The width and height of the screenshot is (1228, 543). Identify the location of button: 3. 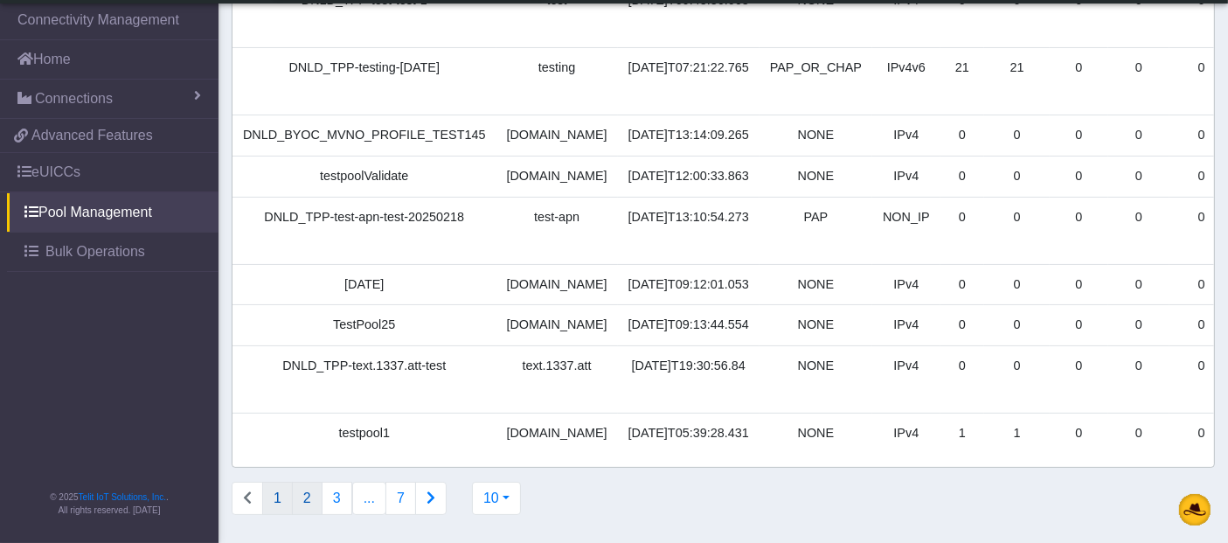
(336, 498).